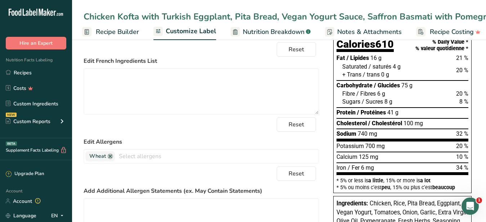 The width and height of the screenshot is (486, 222). Describe the element at coordinates (385, 44) in the screenshot. I see `span: 610` at that location.